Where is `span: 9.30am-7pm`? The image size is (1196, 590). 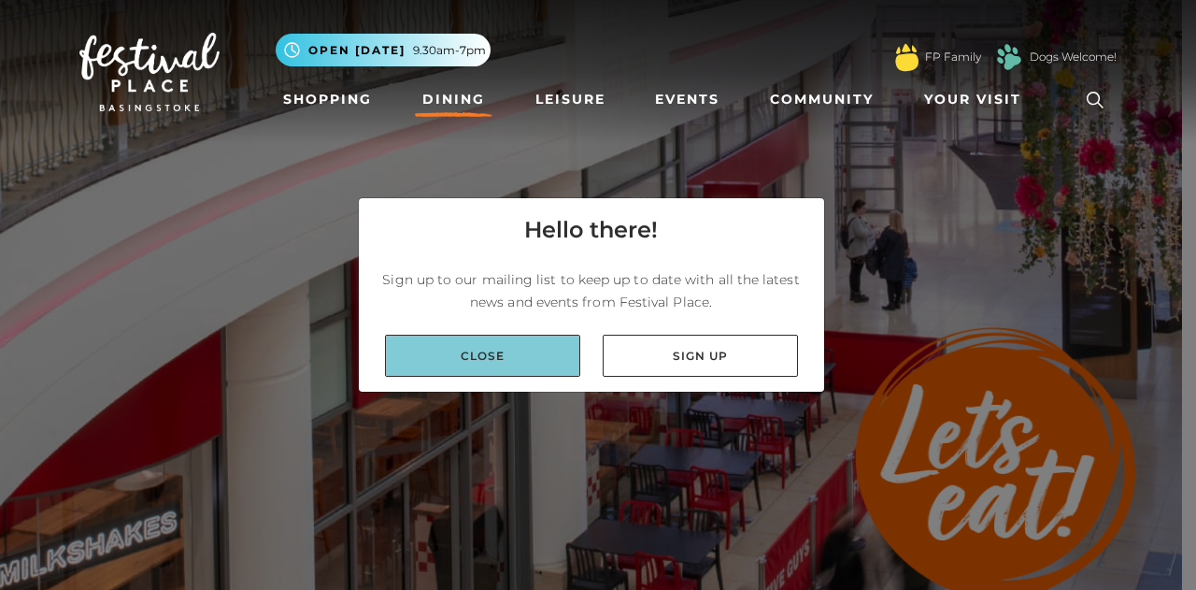 span: 9.30am-7pm is located at coordinates (449, 50).